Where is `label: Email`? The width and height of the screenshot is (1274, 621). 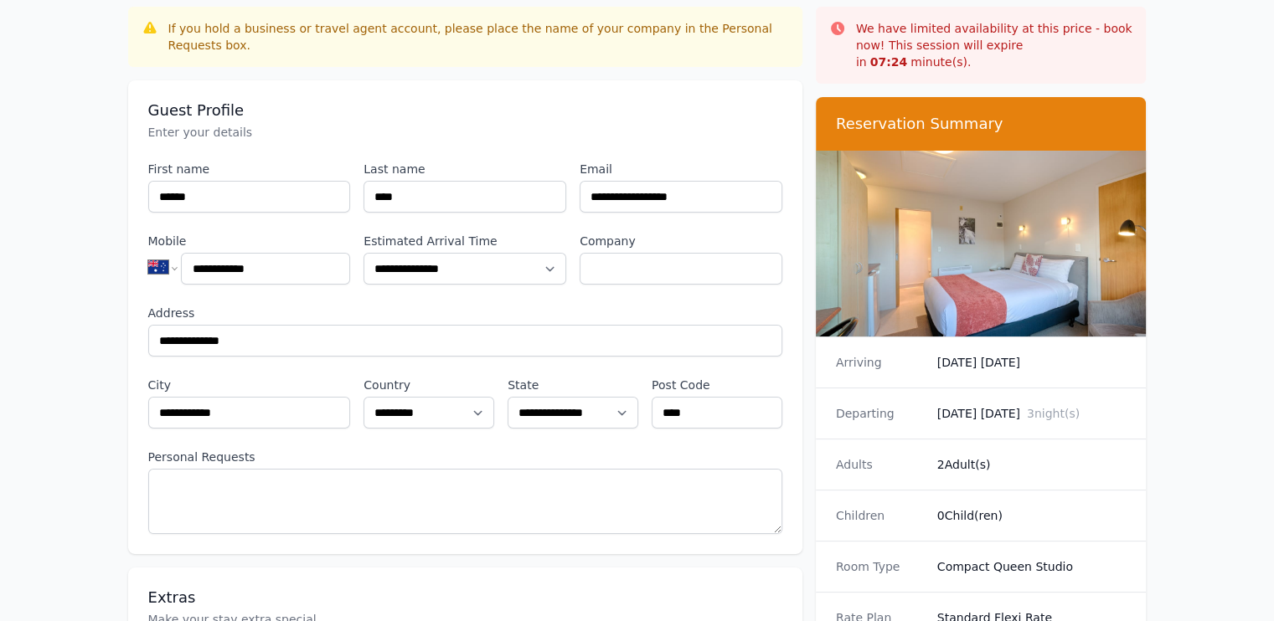 label: Email is located at coordinates (681, 169).